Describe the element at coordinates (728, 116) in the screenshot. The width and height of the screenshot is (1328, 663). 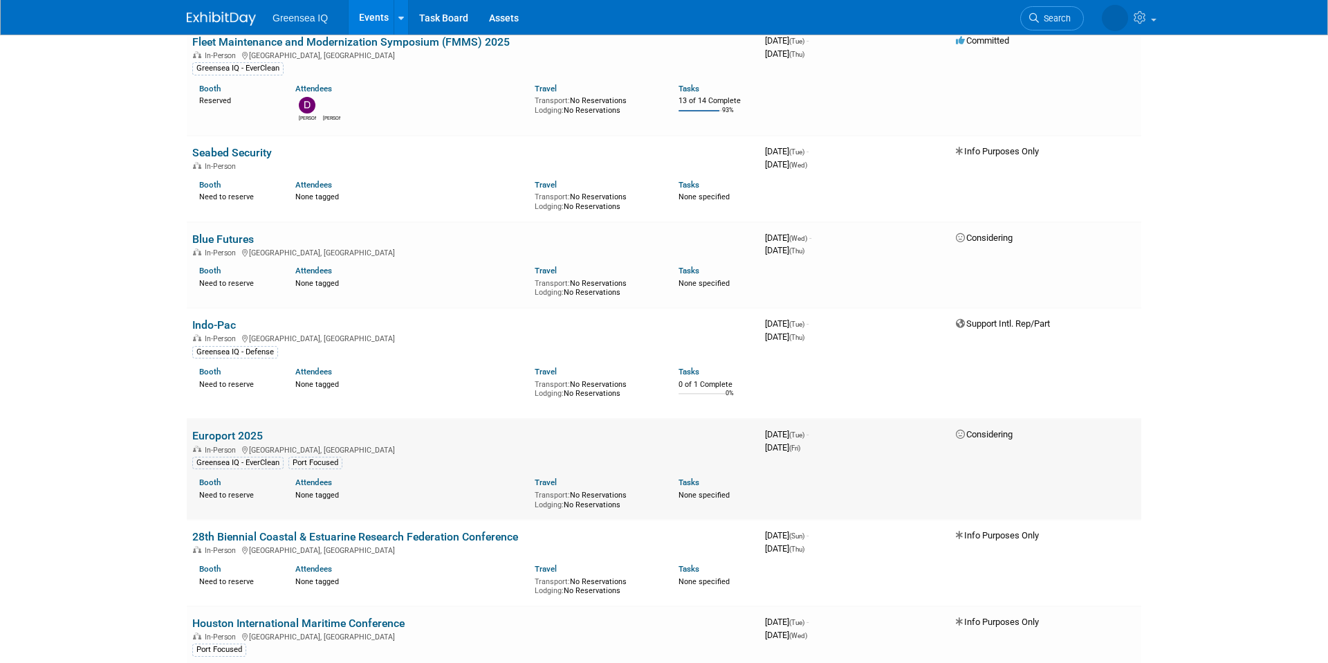
I see `td: 93%` at that location.